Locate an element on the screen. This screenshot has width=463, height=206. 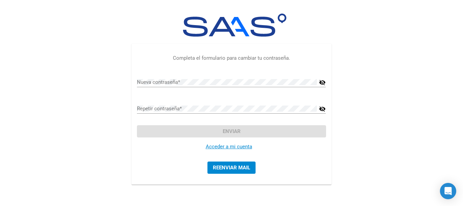
span: Reenviar mail is located at coordinates (231, 167).